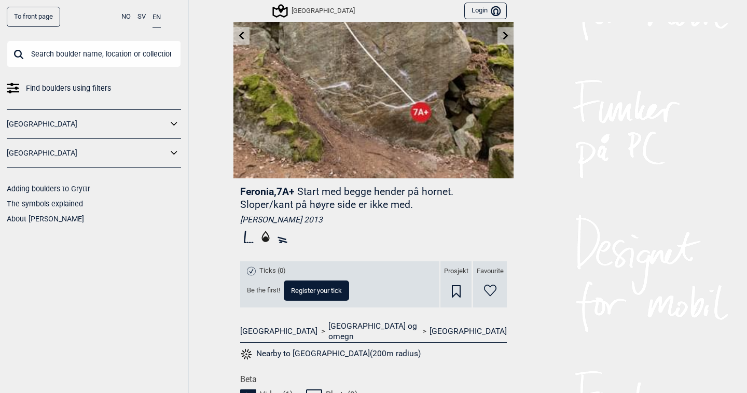 Image resolution: width=747 pixels, height=393 pixels. I want to click on input: Search boulder name, location or collection, so click(94, 54).